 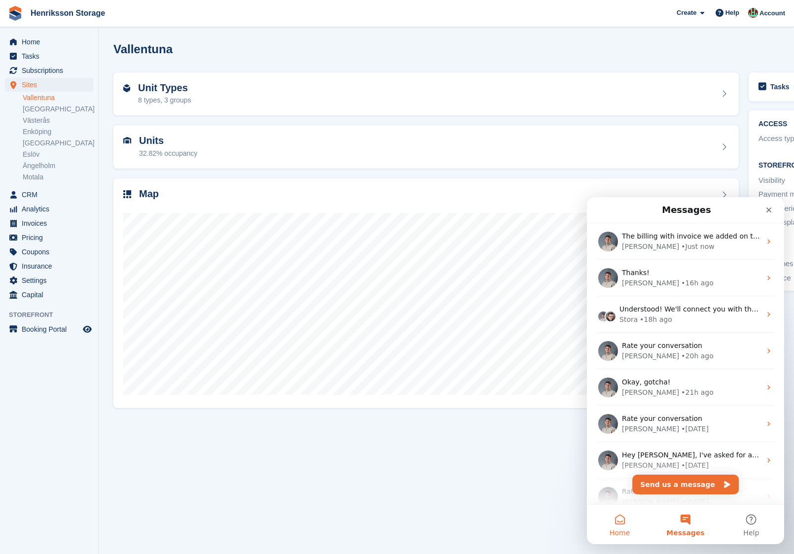 What do you see at coordinates (426, 147) in the screenshot?
I see `a: Units 32.82% occupancy` at bounding box center [426, 147].